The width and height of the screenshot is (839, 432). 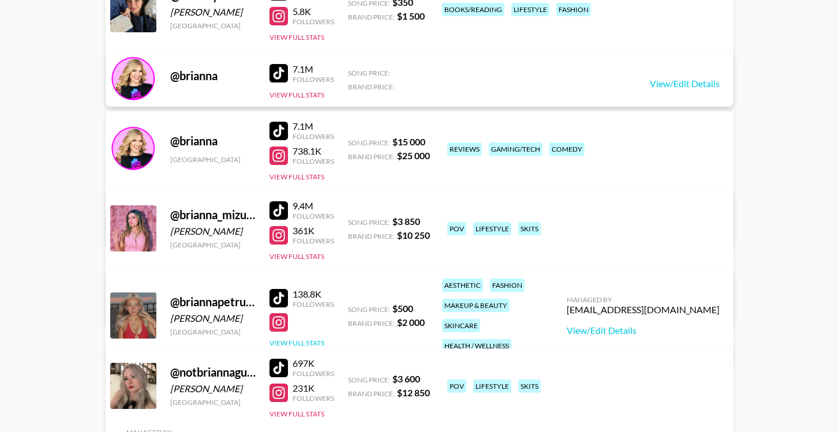 I want to click on div: reviews, so click(x=464, y=149).